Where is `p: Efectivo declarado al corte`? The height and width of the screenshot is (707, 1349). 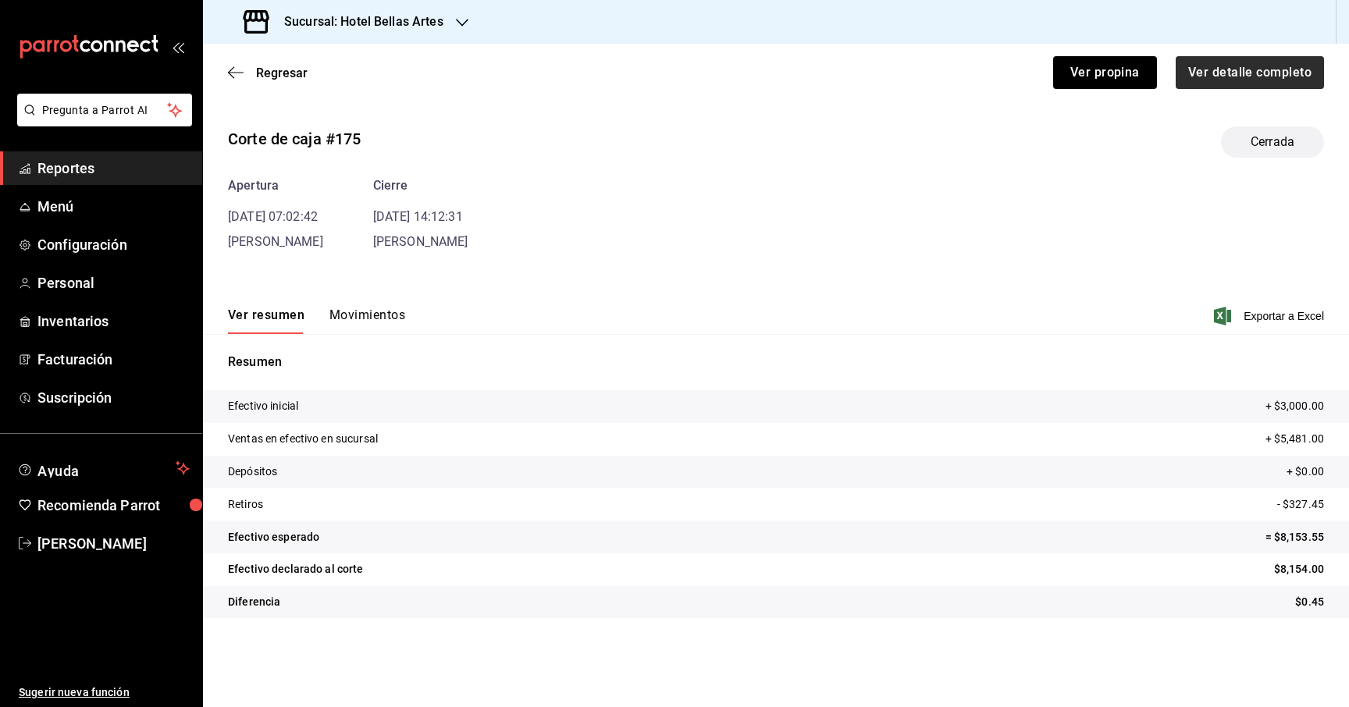 p: Efectivo declarado al corte is located at coordinates (296, 569).